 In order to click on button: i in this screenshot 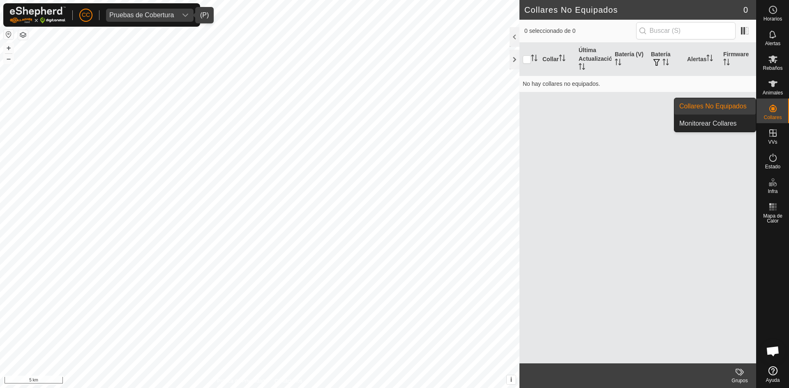, I will do `click(511, 380)`.